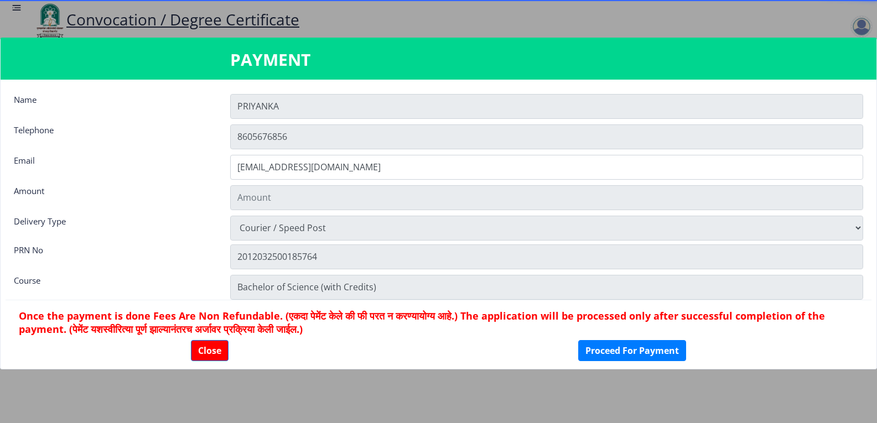 The image size is (877, 423). Describe the element at coordinates (546, 106) in the screenshot. I see `input: Name` at that location.